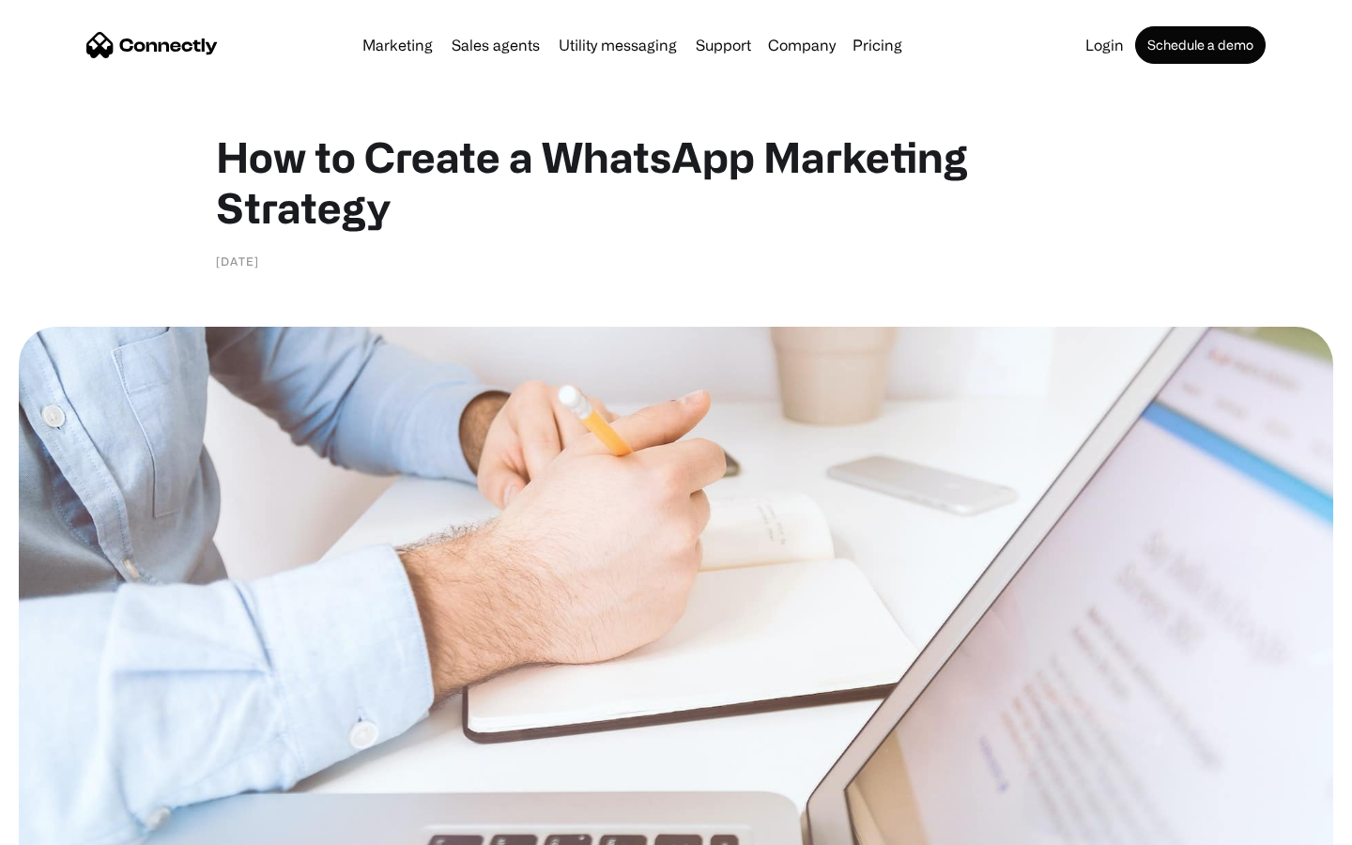 The image size is (1352, 845). I want to click on a: Support, so click(723, 45).